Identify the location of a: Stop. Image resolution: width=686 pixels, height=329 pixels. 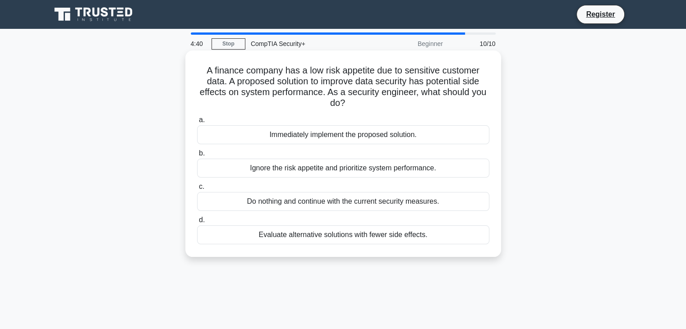
(228, 44).